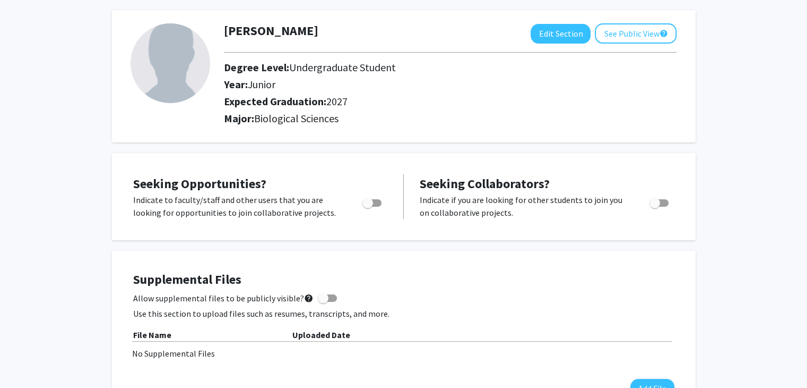 The width and height of the screenshot is (807, 388). I want to click on h2: Year:, so click(414, 84).